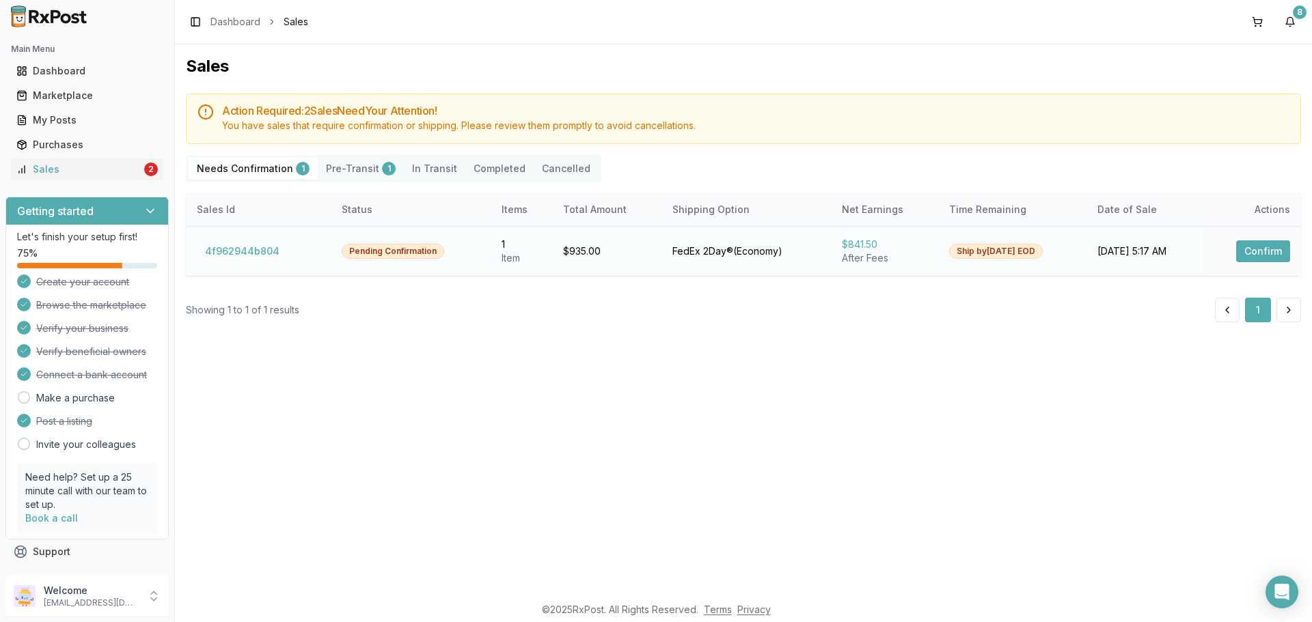  What do you see at coordinates (1282, 592) in the screenshot?
I see `div: Open Intercom Messenger` at bounding box center [1282, 592].